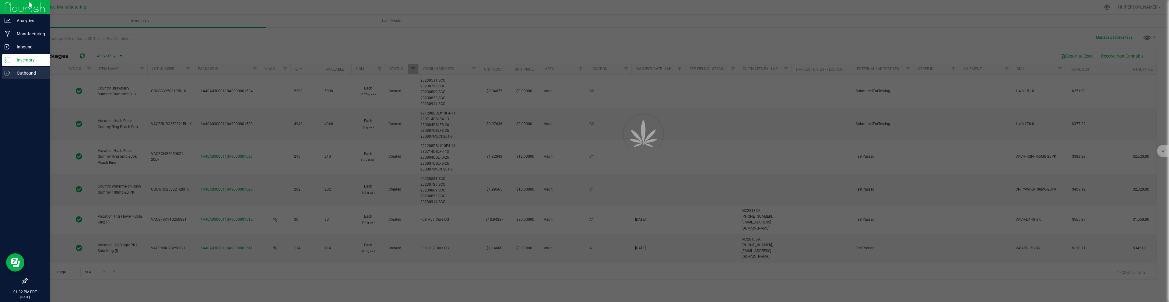 The height and width of the screenshot is (302, 1169). Describe the element at coordinates (29, 73) in the screenshot. I see `p: Outbound` at that location.